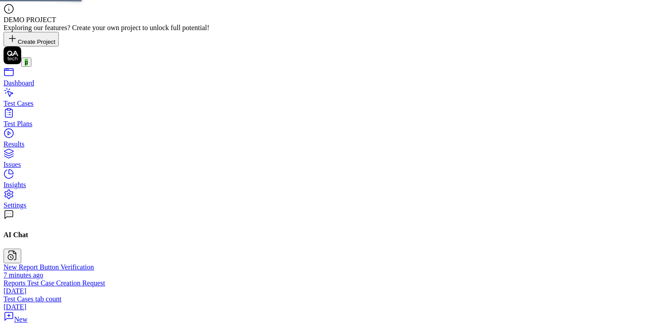 This screenshot has width=649, height=327. I want to click on div: Insights, so click(324, 185).